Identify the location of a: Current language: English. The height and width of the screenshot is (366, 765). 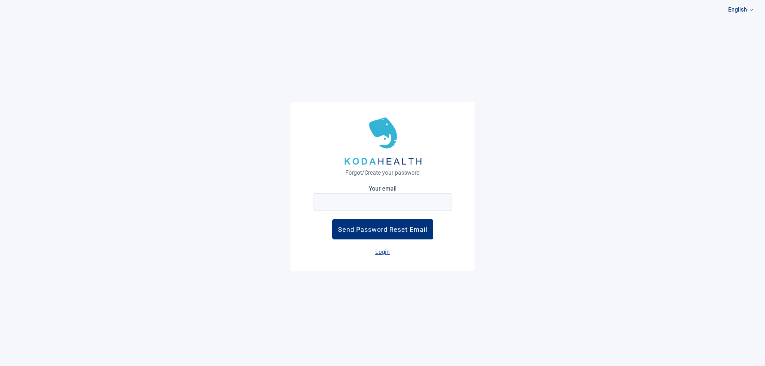
(741, 9).